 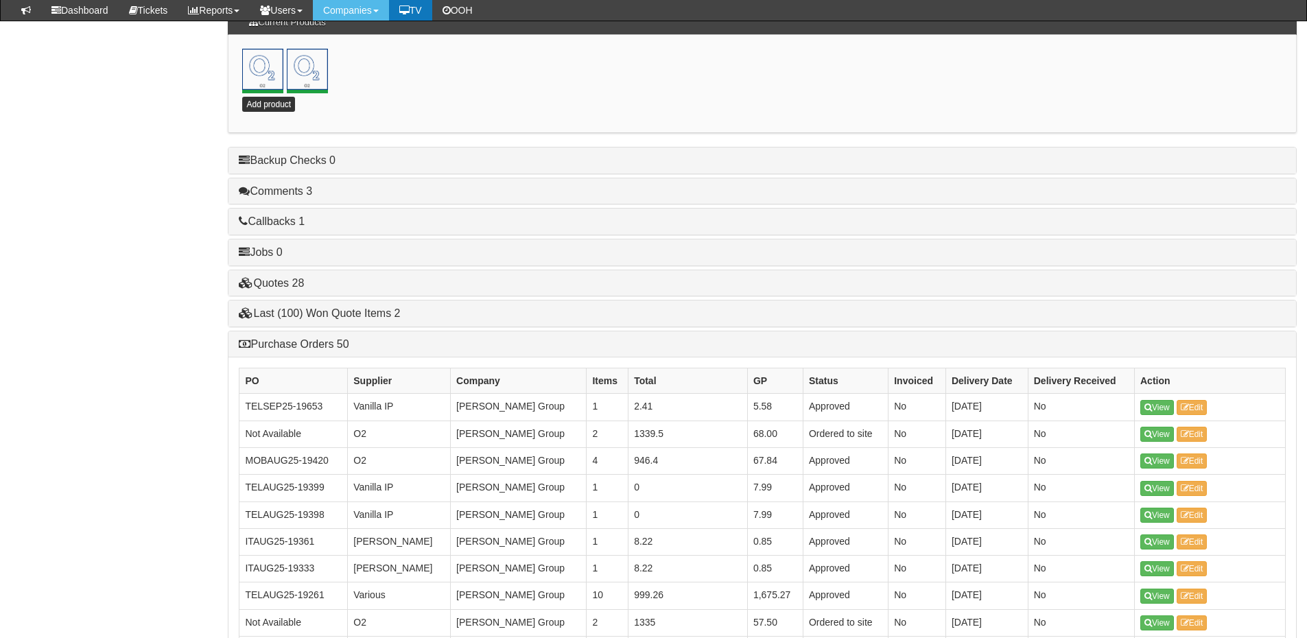 What do you see at coordinates (260, 252) in the screenshot?
I see `a: Jobs 0` at bounding box center [260, 252].